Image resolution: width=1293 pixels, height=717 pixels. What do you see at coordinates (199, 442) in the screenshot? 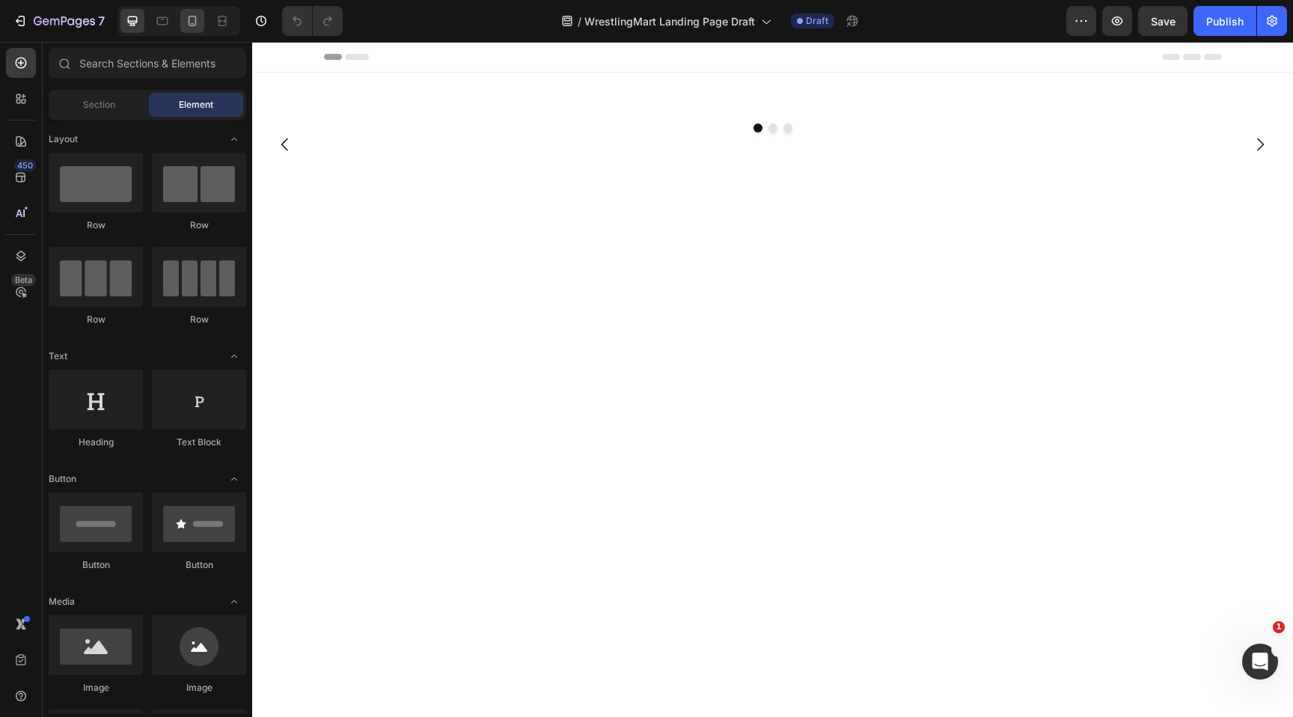
I see `div: Text Block` at bounding box center [199, 442].